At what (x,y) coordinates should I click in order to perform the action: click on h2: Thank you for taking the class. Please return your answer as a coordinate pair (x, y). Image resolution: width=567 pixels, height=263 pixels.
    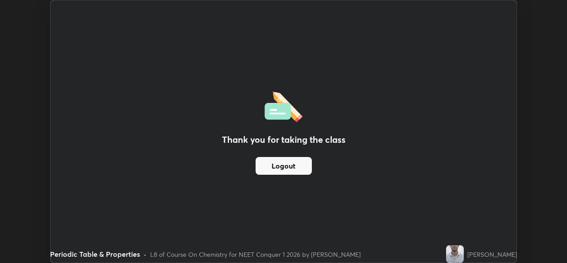
    Looking at the image, I should click on (284, 140).